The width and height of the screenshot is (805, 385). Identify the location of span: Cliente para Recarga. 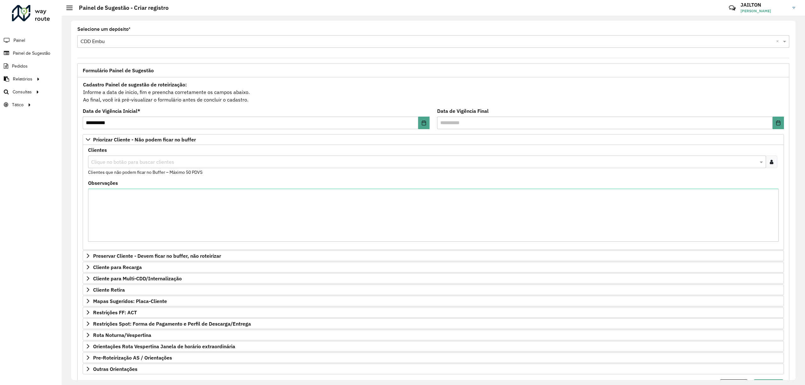
(117, 267).